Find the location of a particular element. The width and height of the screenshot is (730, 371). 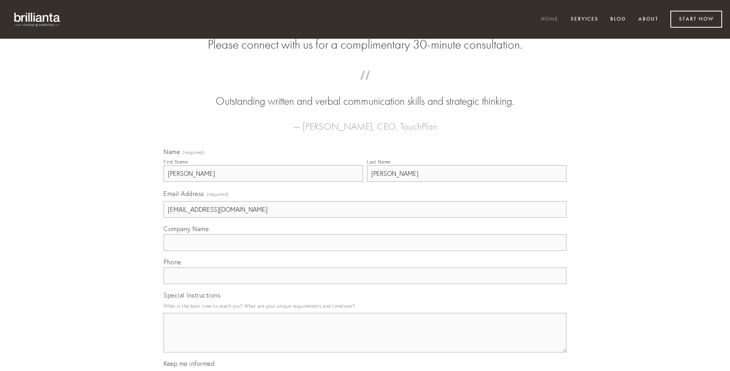

a: Services is located at coordinates (585, 19).